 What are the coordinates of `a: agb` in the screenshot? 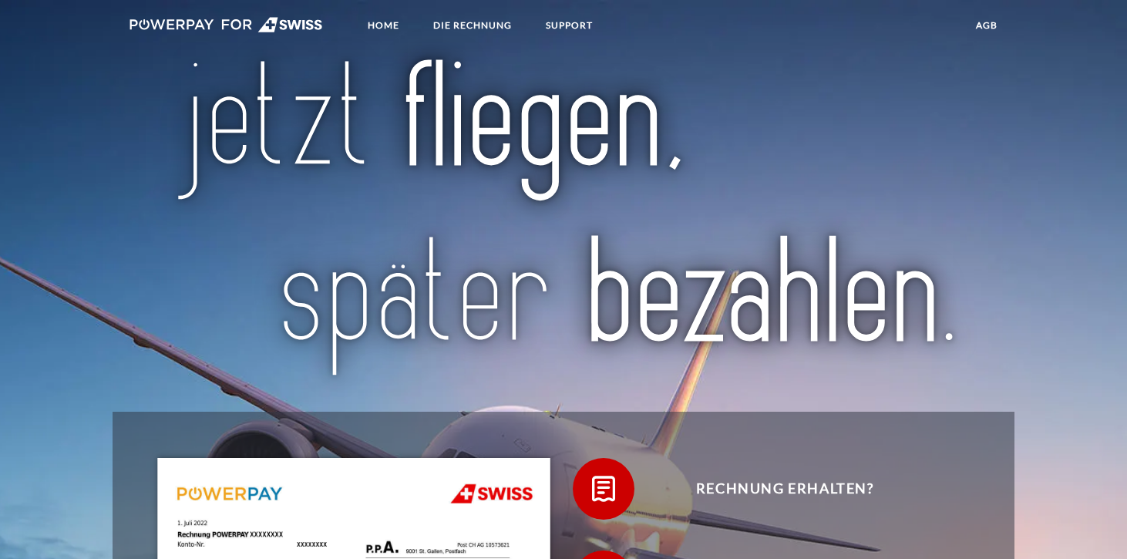 It's located at (987, 25).